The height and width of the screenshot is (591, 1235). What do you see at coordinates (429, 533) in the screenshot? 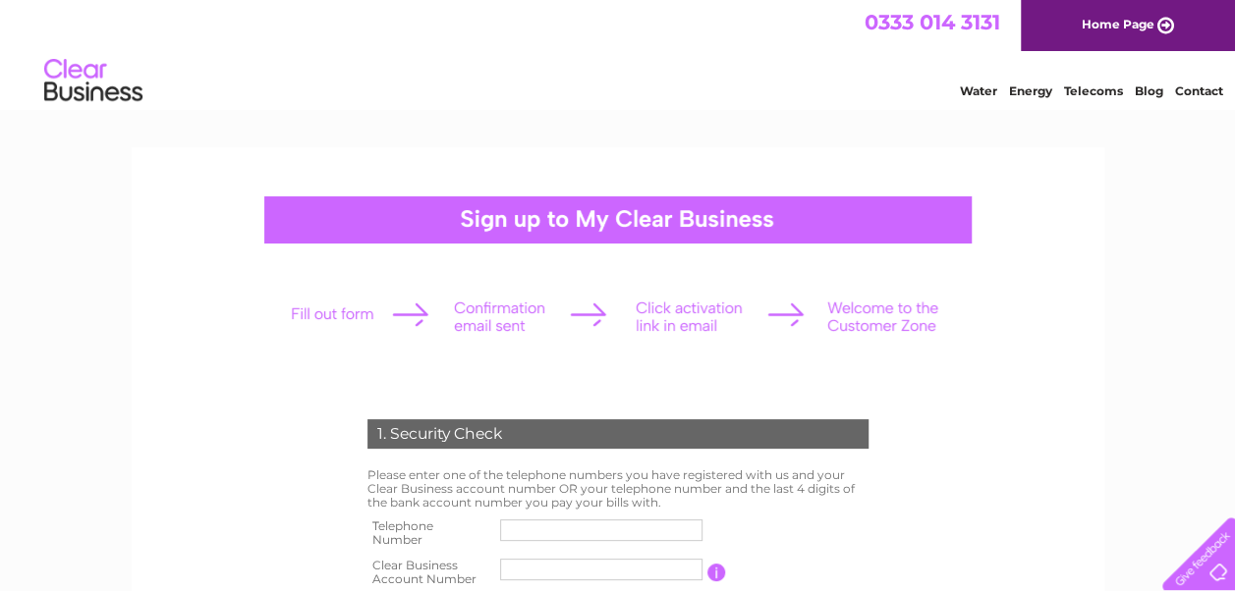
I see `th: Telephone Number` at bounding box center [429, 533].